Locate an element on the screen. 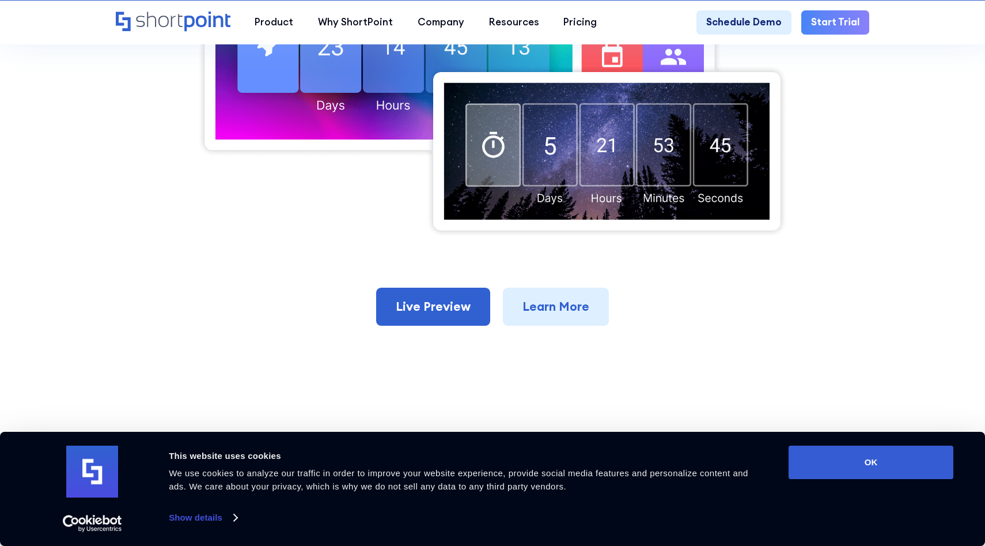 Image resolution: width=985 pixels, height=546 pixels. a: Usercentrics Cookiebot - opens in a new window is located at coordinates (92, 523).